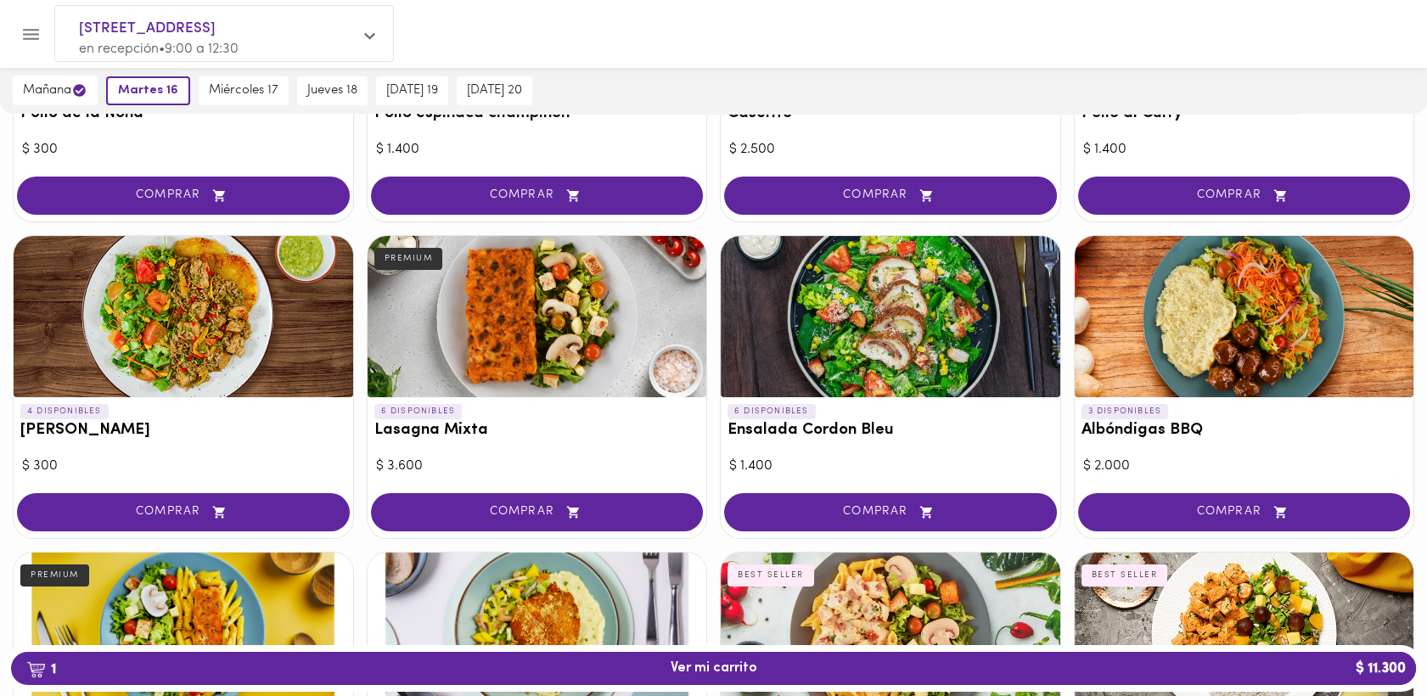 The image size is (1427, 696). What do you see at coordinates (890, 114) in the screenshot?
I see `h3: Caserito` at bounding box center [890, 114].